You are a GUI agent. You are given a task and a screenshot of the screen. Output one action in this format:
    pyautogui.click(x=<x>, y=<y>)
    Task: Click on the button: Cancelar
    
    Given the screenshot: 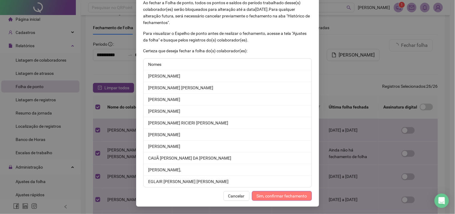 What is the action you would take?
    pyautogui.click(x=237, y=196)
    